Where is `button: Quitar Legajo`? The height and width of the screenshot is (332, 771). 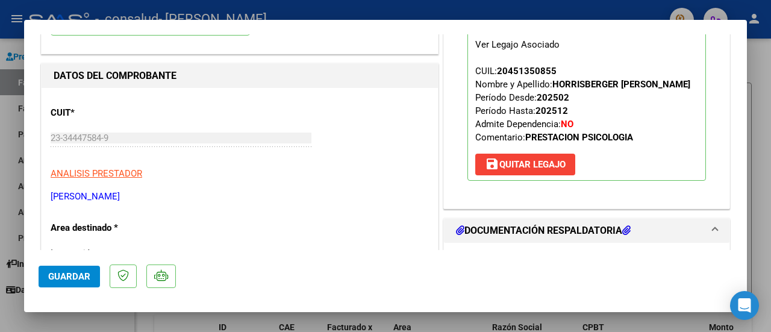
button: Quitar Legajo is located at coordinates (525, 165).